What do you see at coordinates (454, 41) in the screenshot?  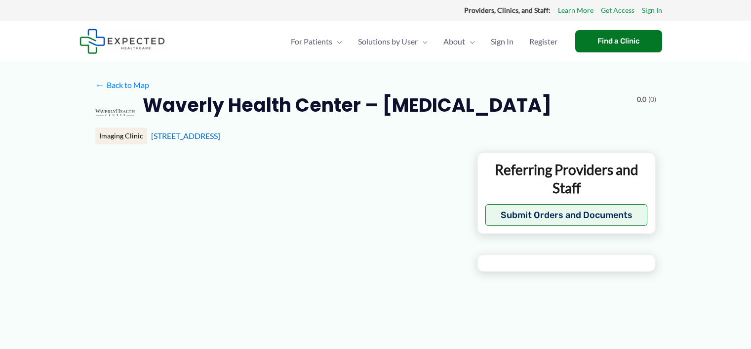 I see `span: About` at bounding box center [454, 41].